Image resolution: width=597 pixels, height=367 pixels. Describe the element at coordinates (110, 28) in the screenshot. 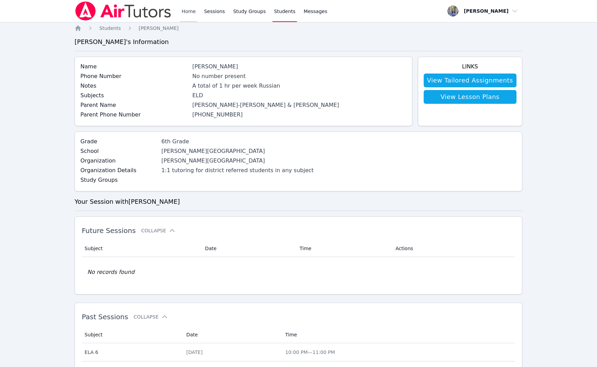

I see `a: Students` at that location.